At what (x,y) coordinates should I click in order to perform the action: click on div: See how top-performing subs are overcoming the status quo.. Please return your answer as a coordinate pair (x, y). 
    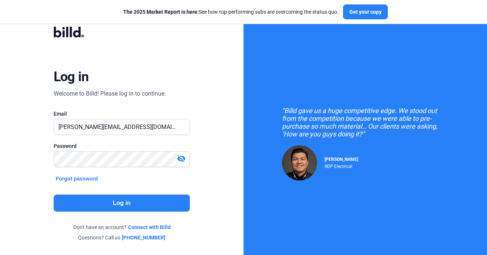
    Looking at the image, I should click on (231, 12).